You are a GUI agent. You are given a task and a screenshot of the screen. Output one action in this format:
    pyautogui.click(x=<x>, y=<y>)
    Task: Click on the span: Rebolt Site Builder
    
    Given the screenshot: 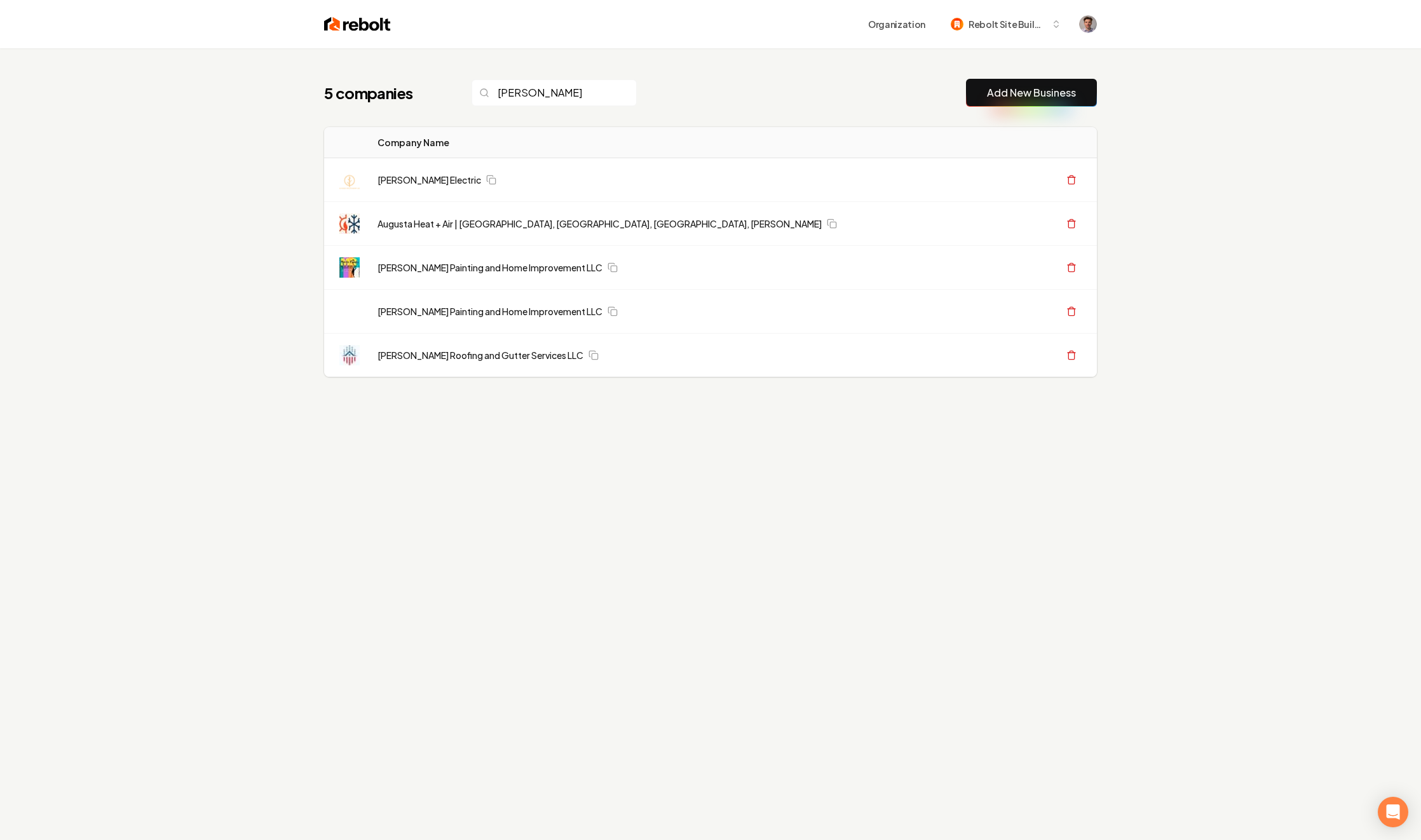 What is the action you would take?
    pyautogui.click(x=1007, y=24)
    